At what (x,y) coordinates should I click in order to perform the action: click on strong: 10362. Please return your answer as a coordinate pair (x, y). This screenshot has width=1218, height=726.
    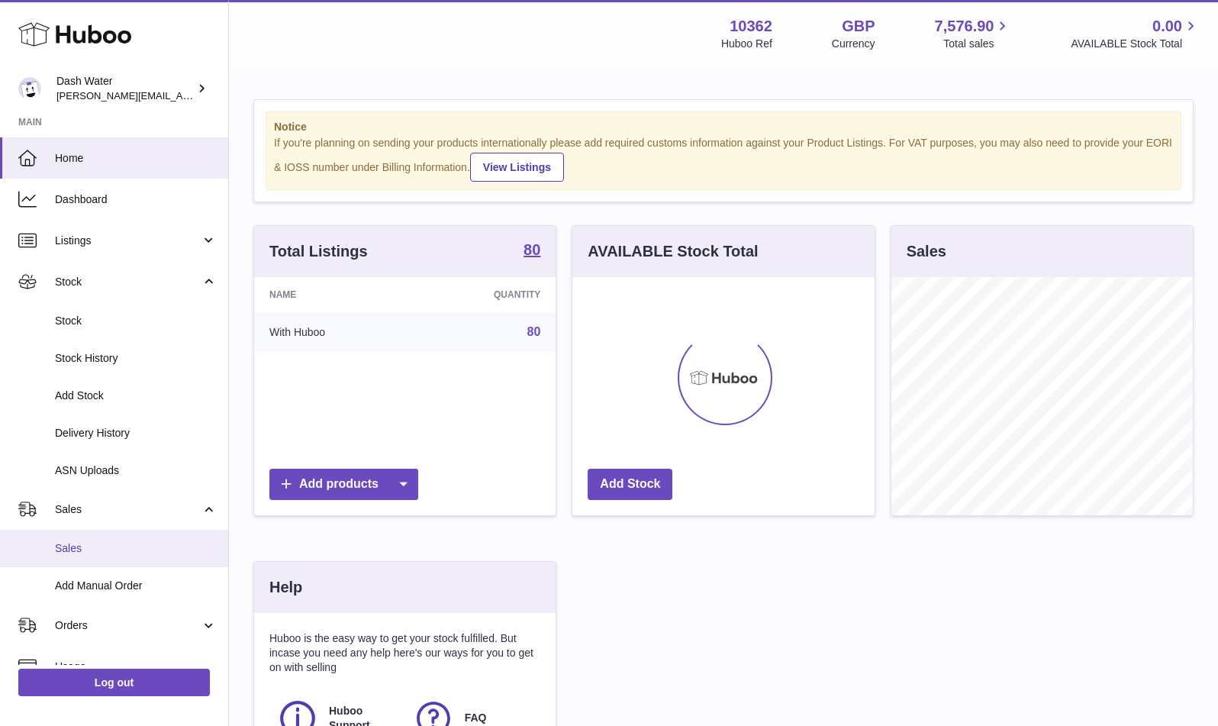
    Looking at the image, I should click on (751, 26).